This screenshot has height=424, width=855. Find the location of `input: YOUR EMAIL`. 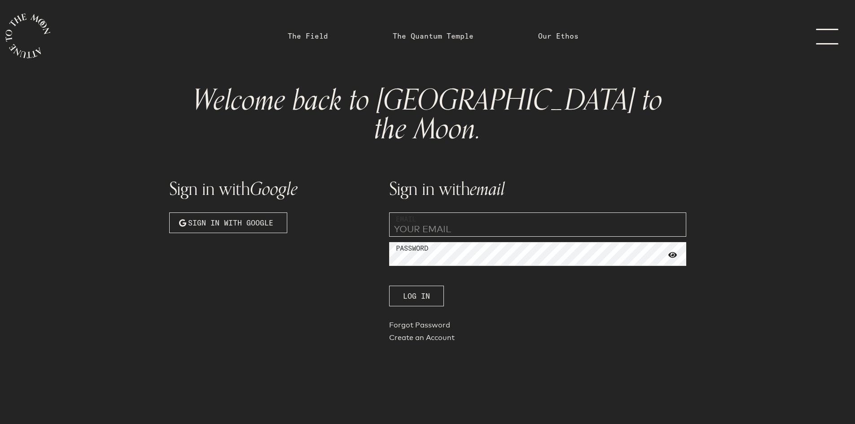

input: YOUR EMAIL is located at coordinates (538, 224).